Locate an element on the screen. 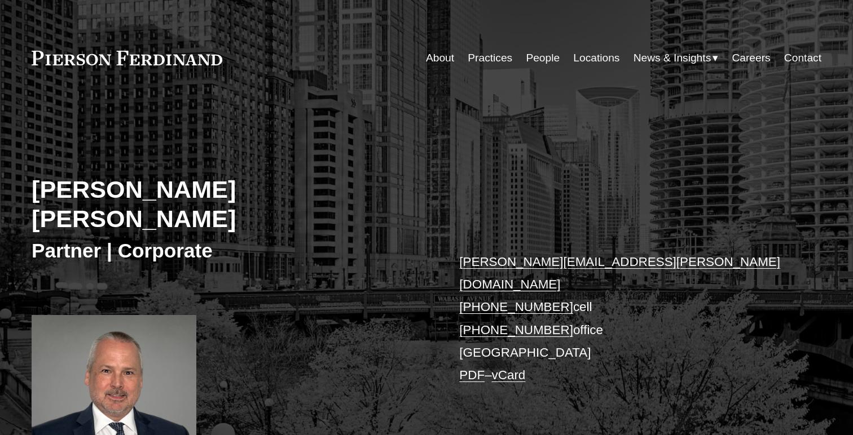  a: folder dropdown is located at coordinates (675, 58).